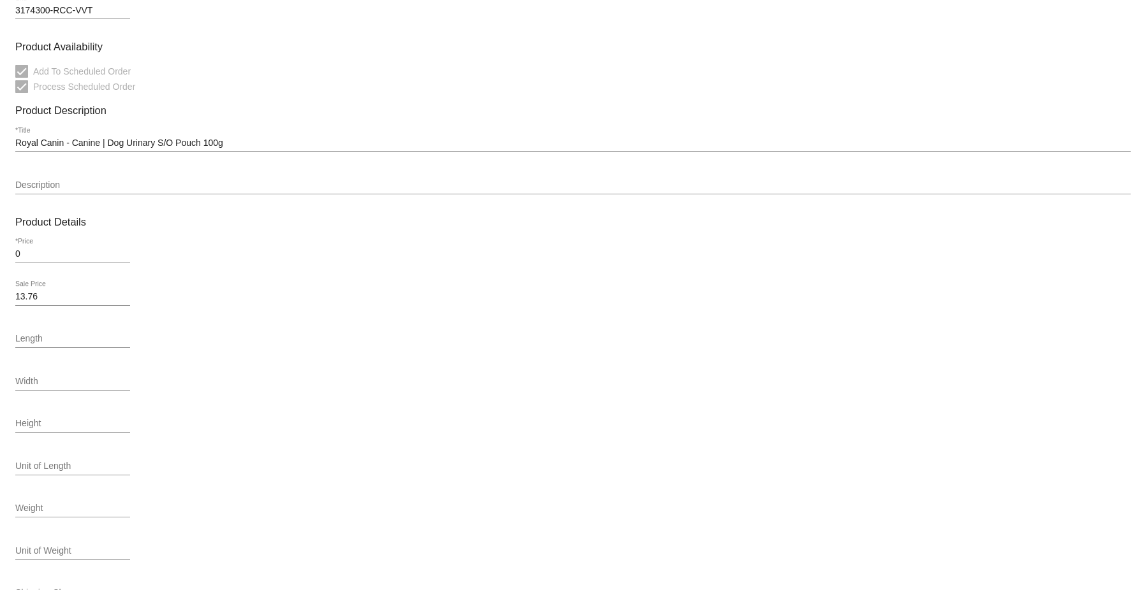  What do you see at coordinates (82, 71) in the screenshot?
I see `span: Add To Scheduled Order` at bounding box center [82, 71].